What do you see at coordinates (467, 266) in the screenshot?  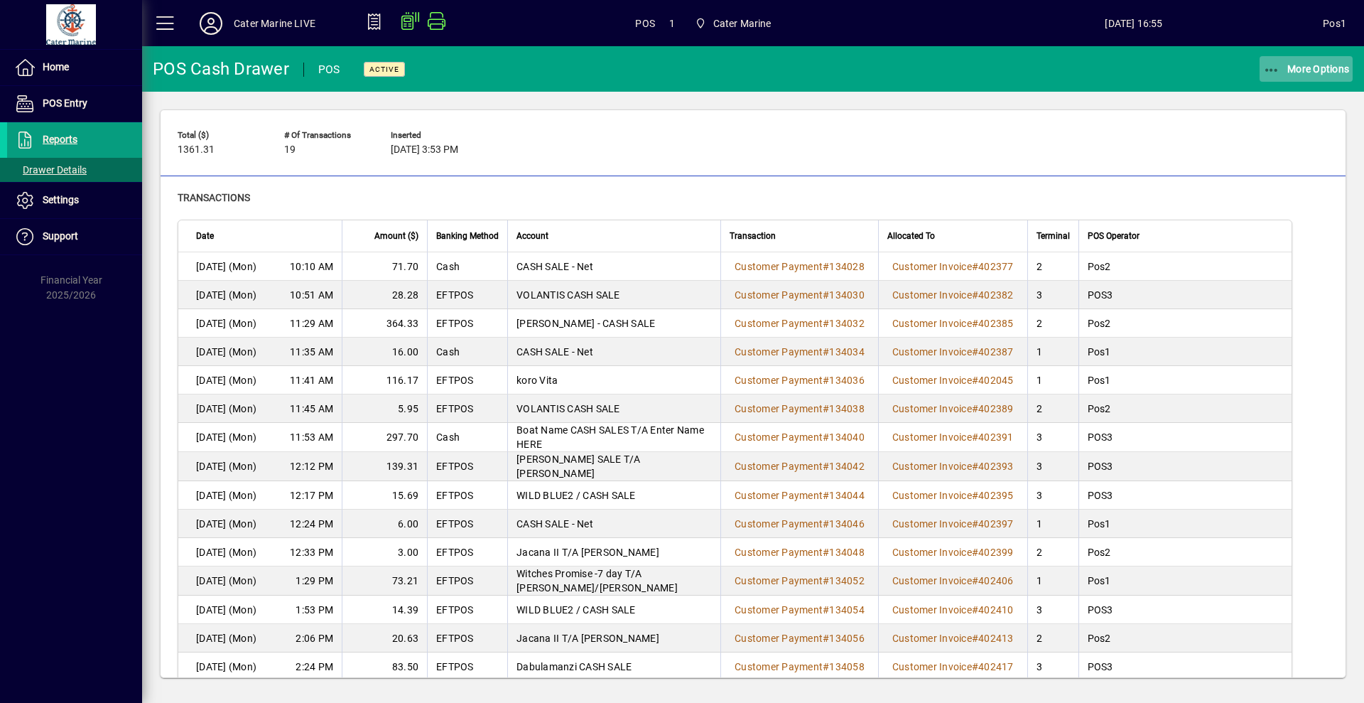 I see `td: Cash` at bounding box center [467, 266].